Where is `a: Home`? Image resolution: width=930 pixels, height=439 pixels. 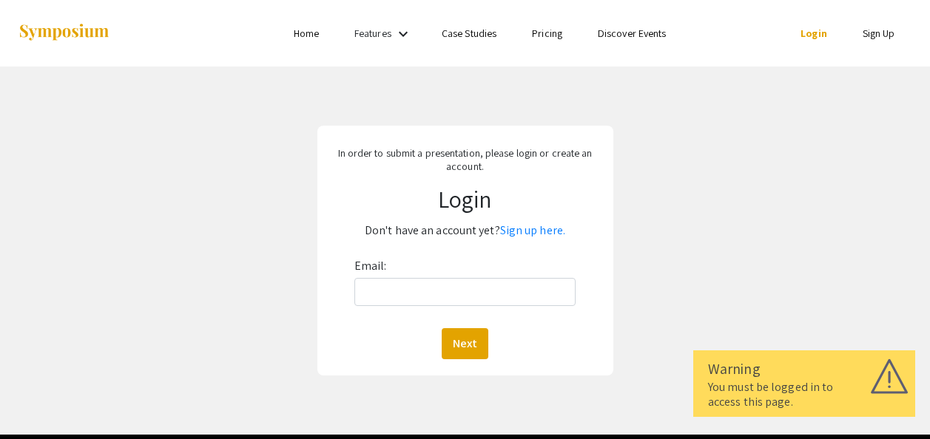
a: Home is located at coordinates (306, 33).